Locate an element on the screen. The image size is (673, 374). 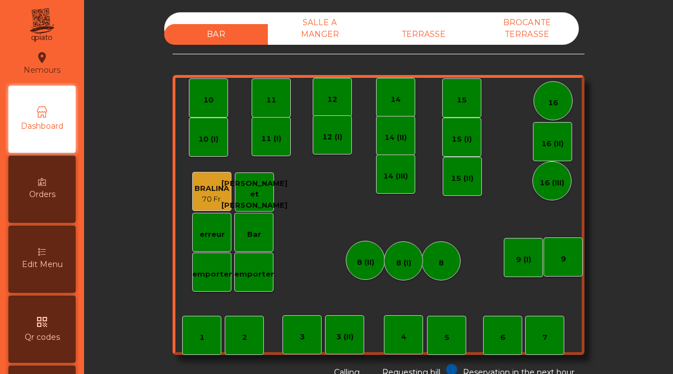
div: 15 is located at coordinates (462, 100).